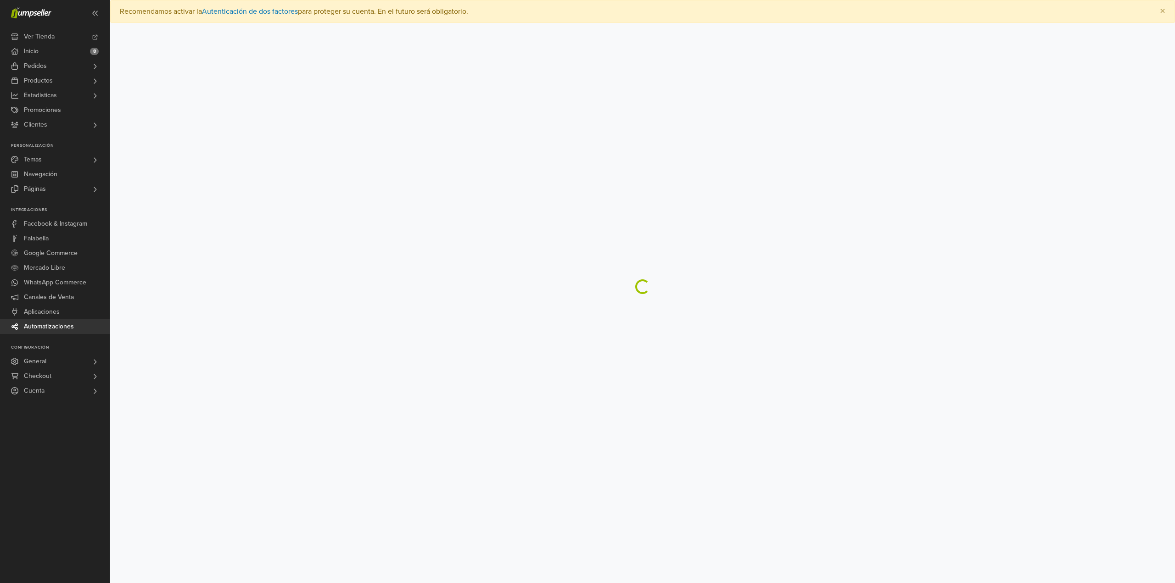 The image size is (1175, 583). I want to click on span: Estadísticas, so click(40, 95).